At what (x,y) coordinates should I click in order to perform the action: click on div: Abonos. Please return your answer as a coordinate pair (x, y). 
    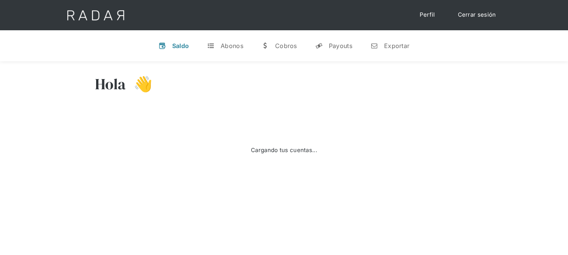
    Looking at the image, I should click on (232, 46).